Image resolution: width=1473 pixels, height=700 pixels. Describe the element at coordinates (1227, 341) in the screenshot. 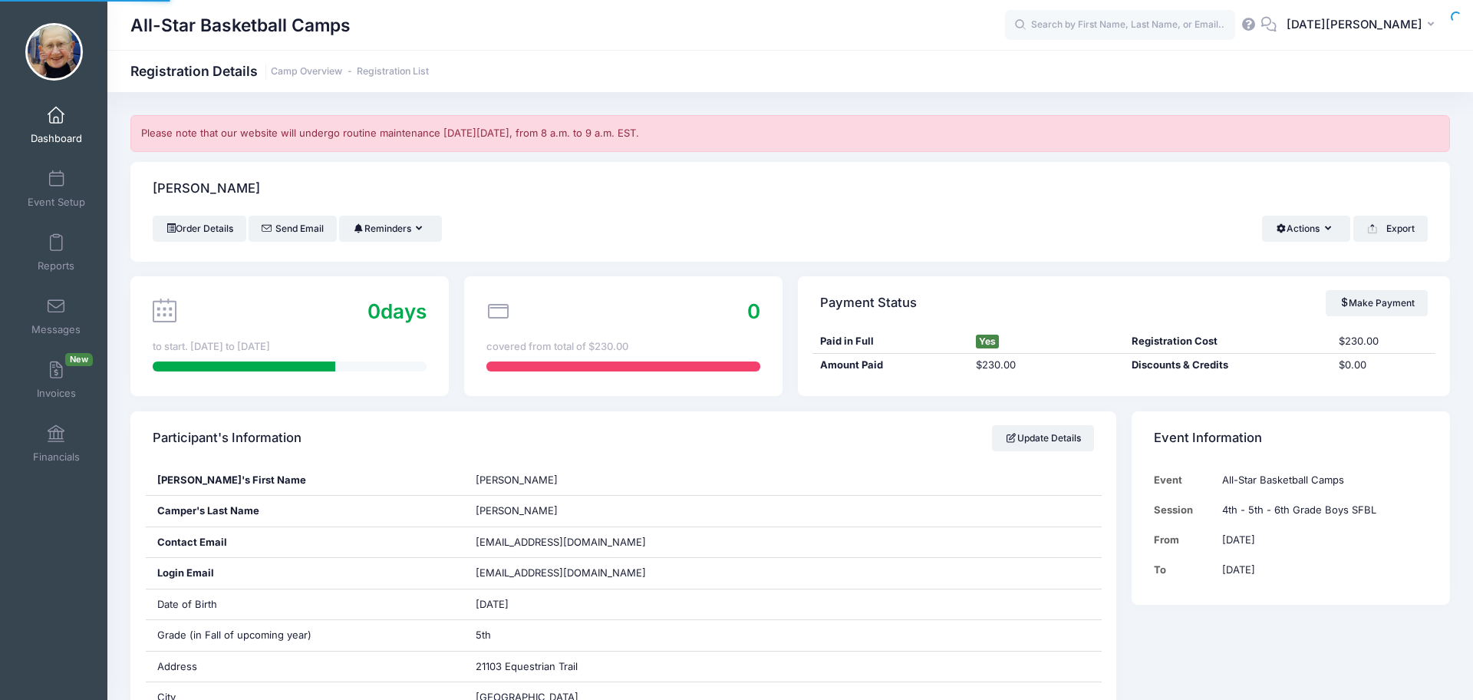

I see `div: Registration Cost` at that location.